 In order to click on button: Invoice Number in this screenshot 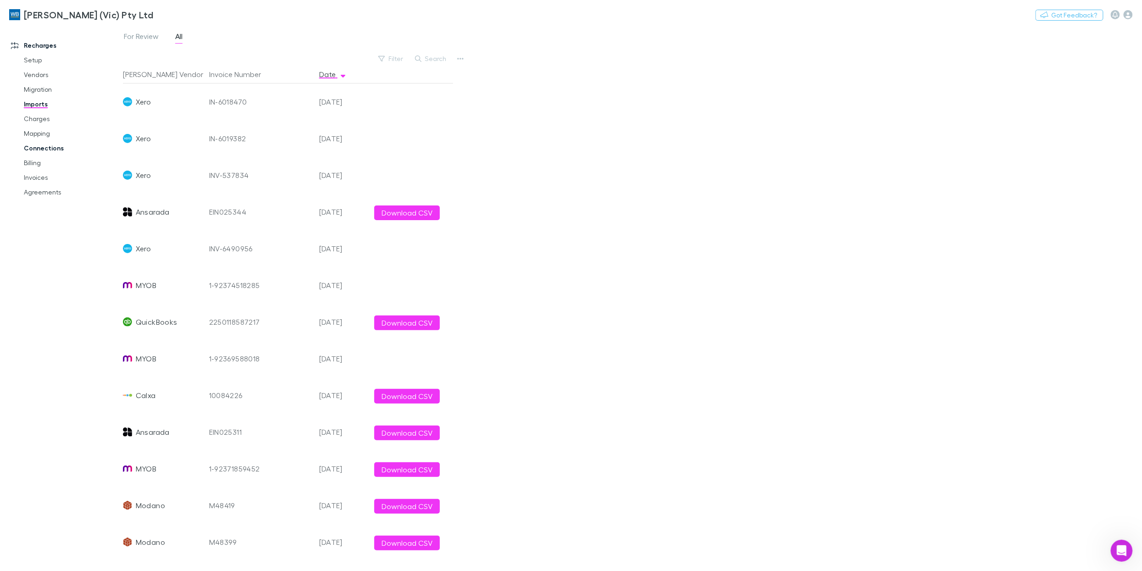, I will do `click(240, 74)`.